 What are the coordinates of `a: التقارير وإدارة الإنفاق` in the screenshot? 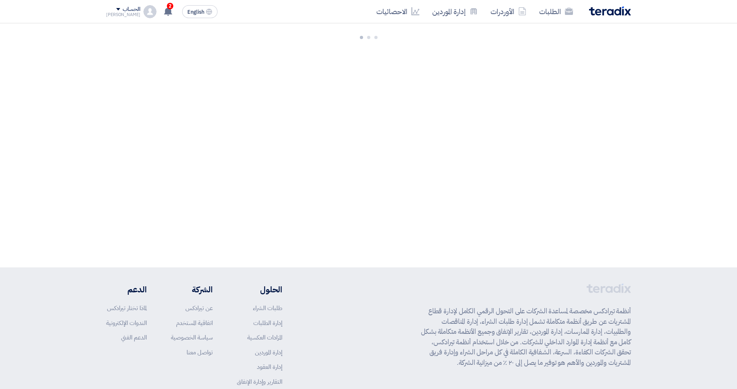 It's located at (259, 381).